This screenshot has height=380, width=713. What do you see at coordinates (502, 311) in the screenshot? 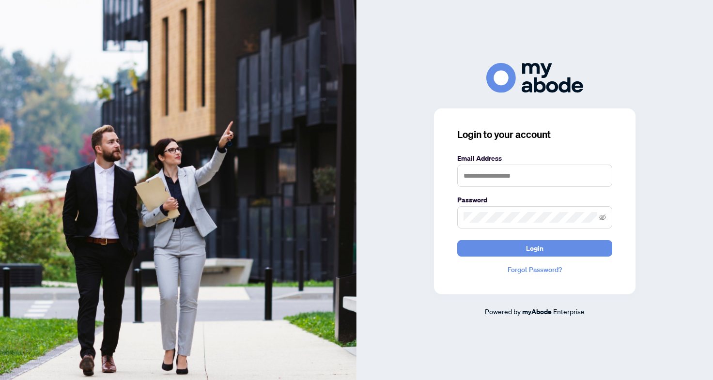
I see `span: Powered by` at bounding box center [502, 311].